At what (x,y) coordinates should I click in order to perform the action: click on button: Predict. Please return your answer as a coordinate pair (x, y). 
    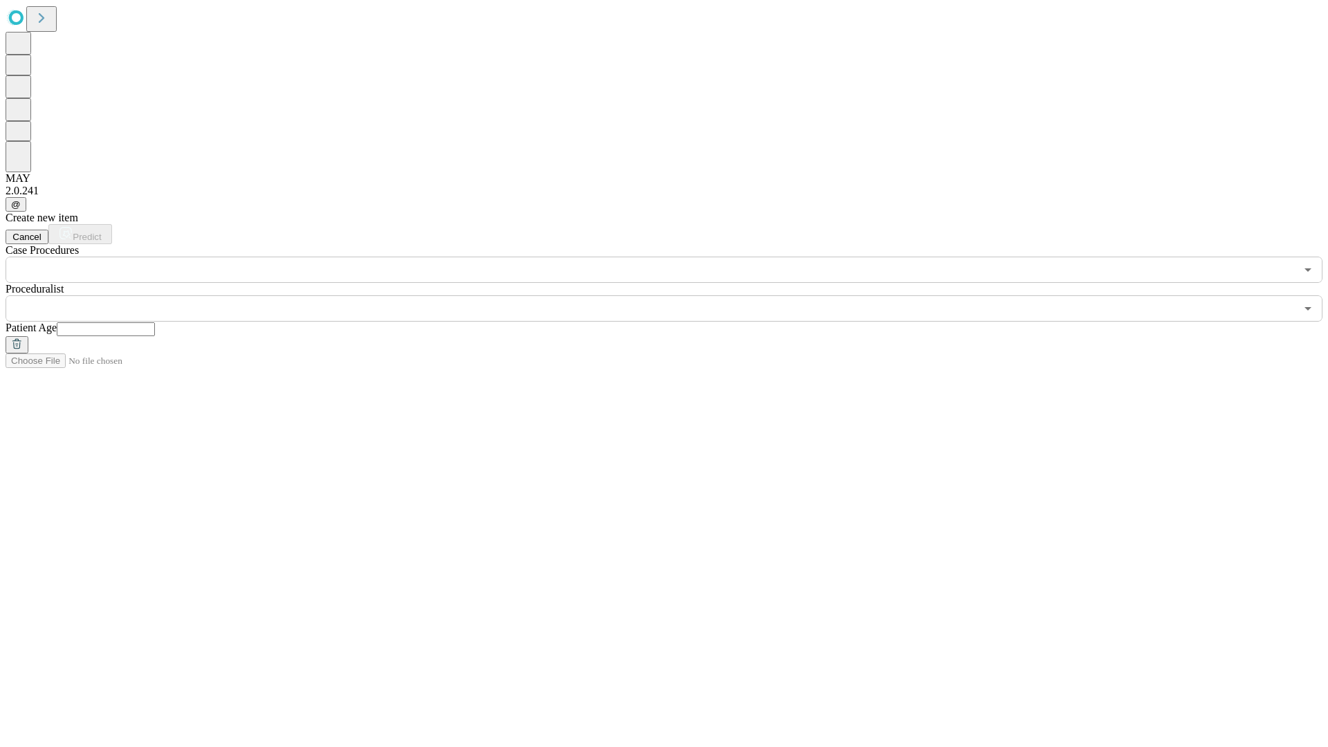
    Looking at the image, I should click on (80, 234).